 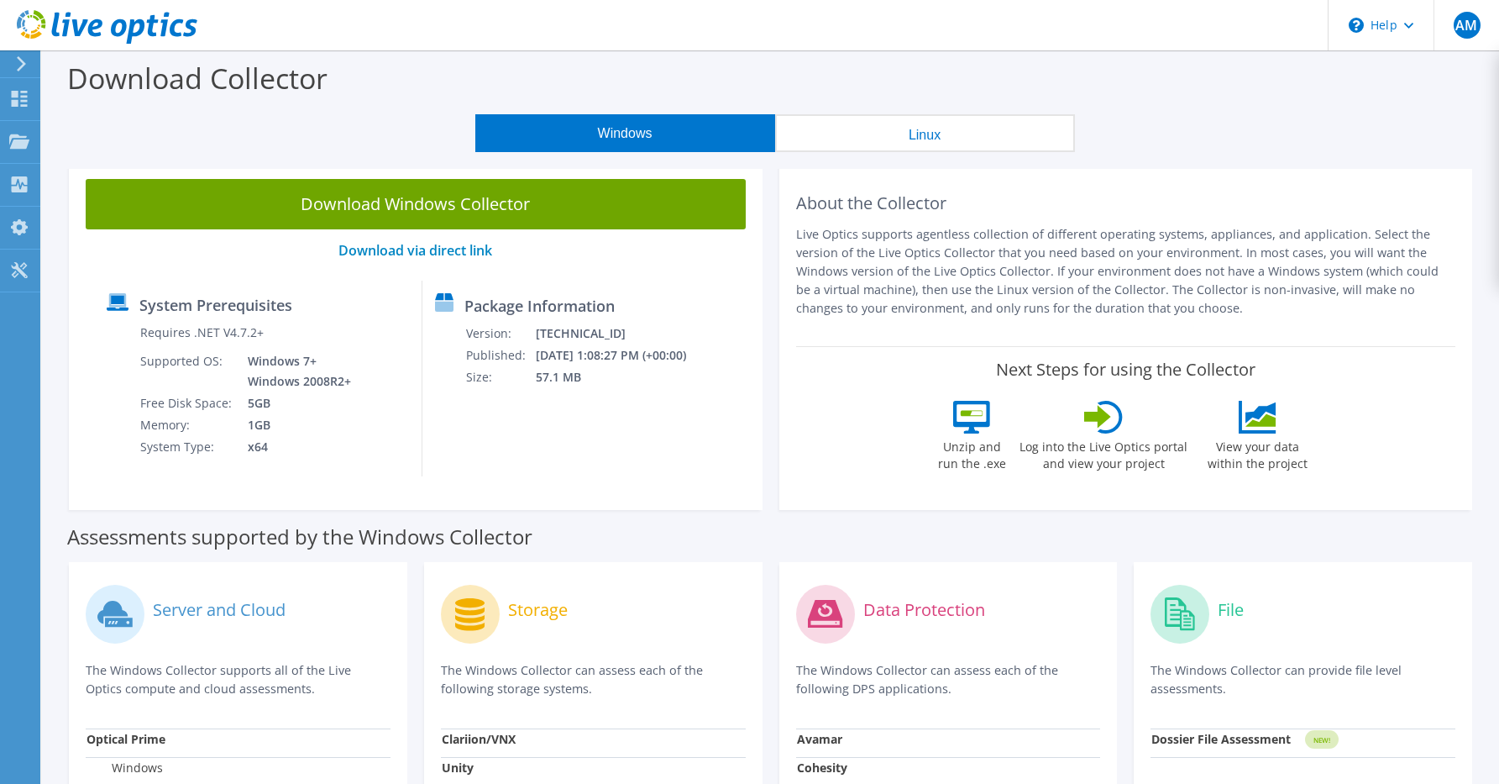 I want to click on strong: Cohesity, so click(x=822, y=767).